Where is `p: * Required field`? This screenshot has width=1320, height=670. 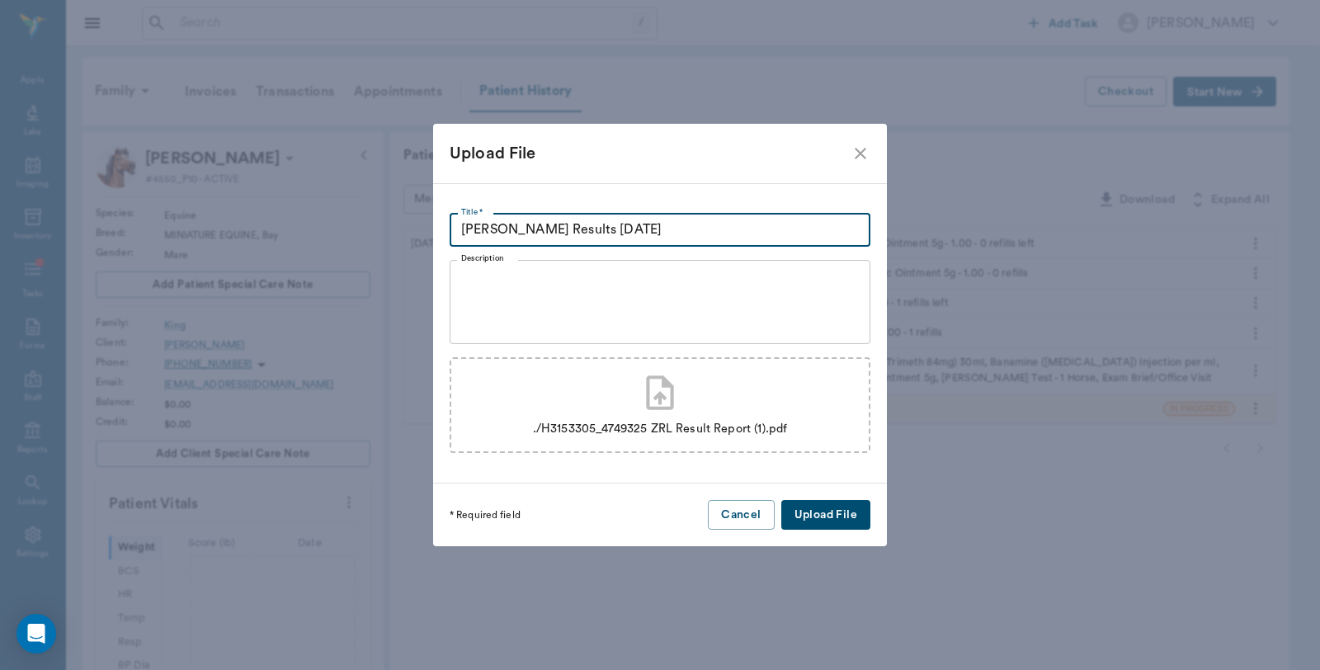
p: * Required field is located at coordinates (485, 515).